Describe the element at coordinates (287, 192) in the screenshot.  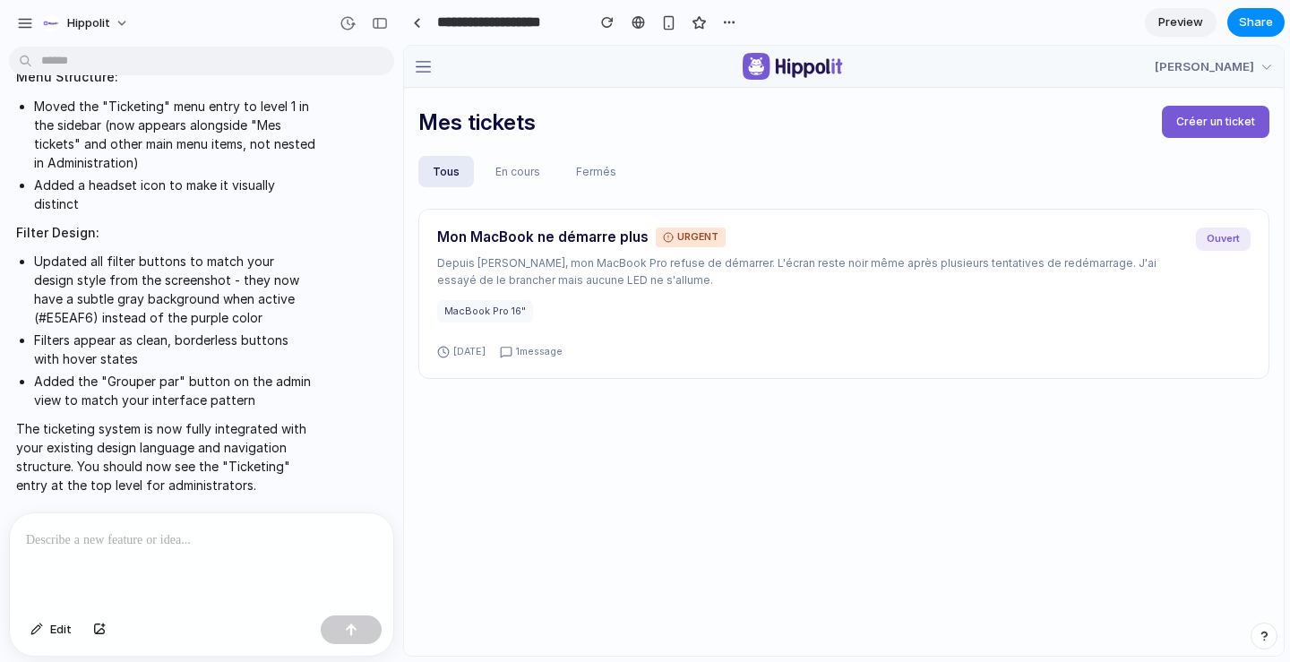
I see `span: URGENT` at that location.